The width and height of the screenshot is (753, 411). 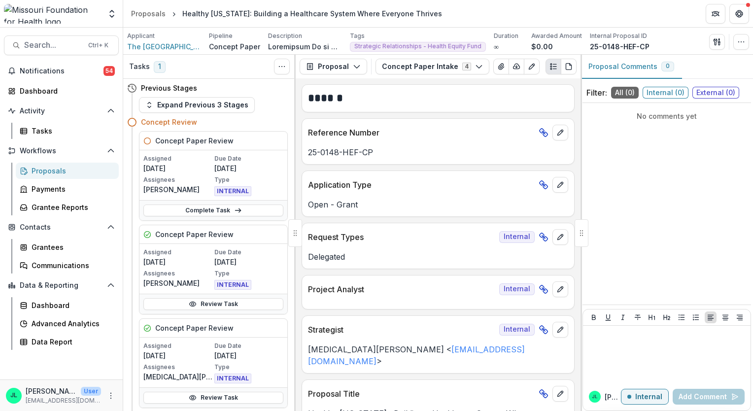 I want to click on span: Notifications, so click(x=62, y=71).